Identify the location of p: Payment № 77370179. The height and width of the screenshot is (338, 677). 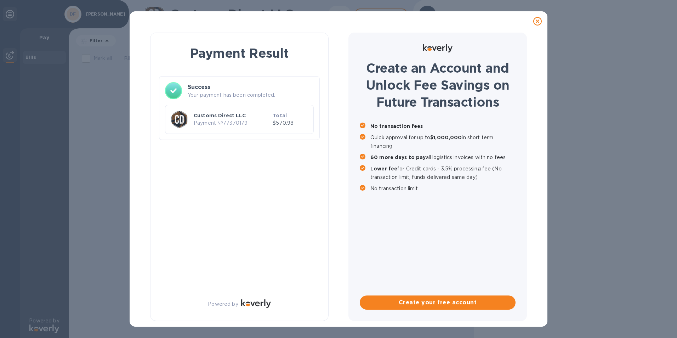
(231, 123).